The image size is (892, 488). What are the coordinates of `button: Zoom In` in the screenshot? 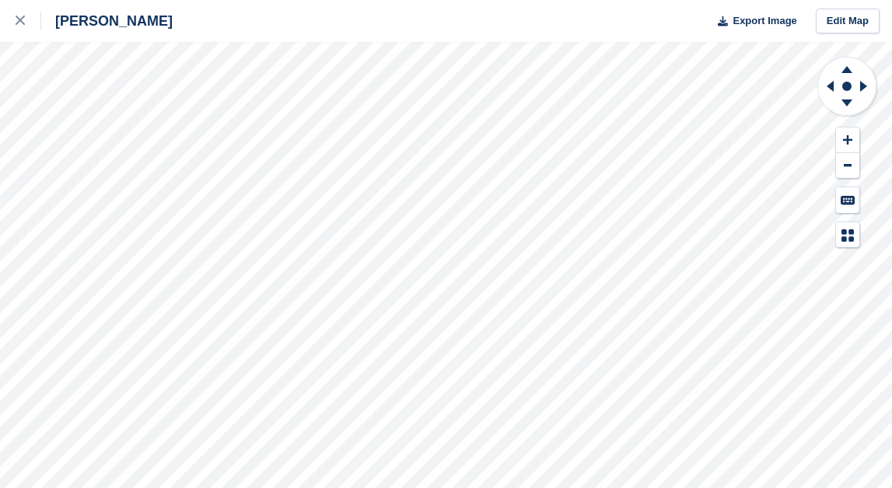 It's located at (848, 140).